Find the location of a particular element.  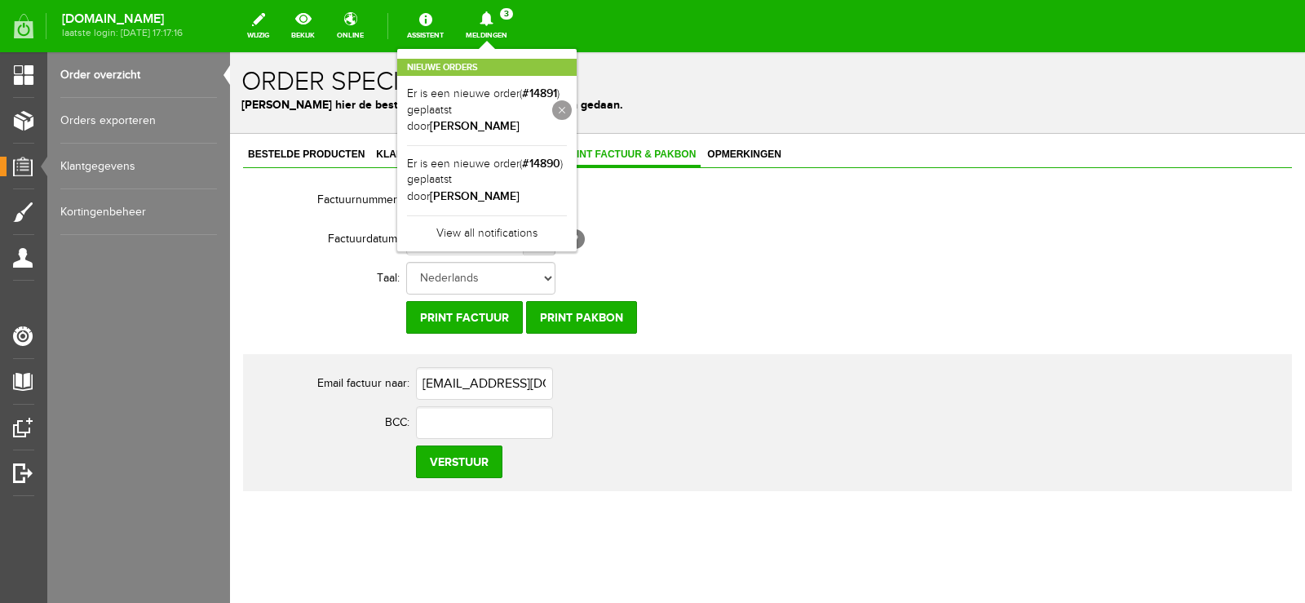

a: Order overzicht is located at coordinates (139, 75).